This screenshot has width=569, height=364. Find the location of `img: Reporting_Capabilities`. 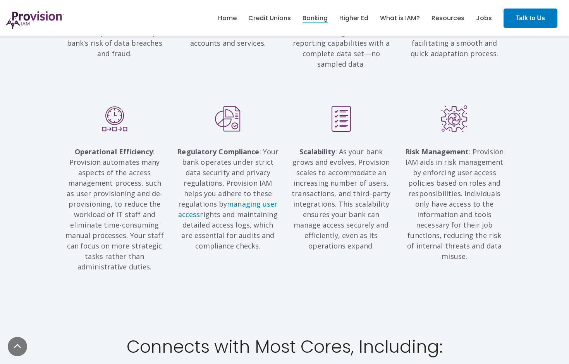

img: Reporting_Capabilities is located at coordinates (228, 119).